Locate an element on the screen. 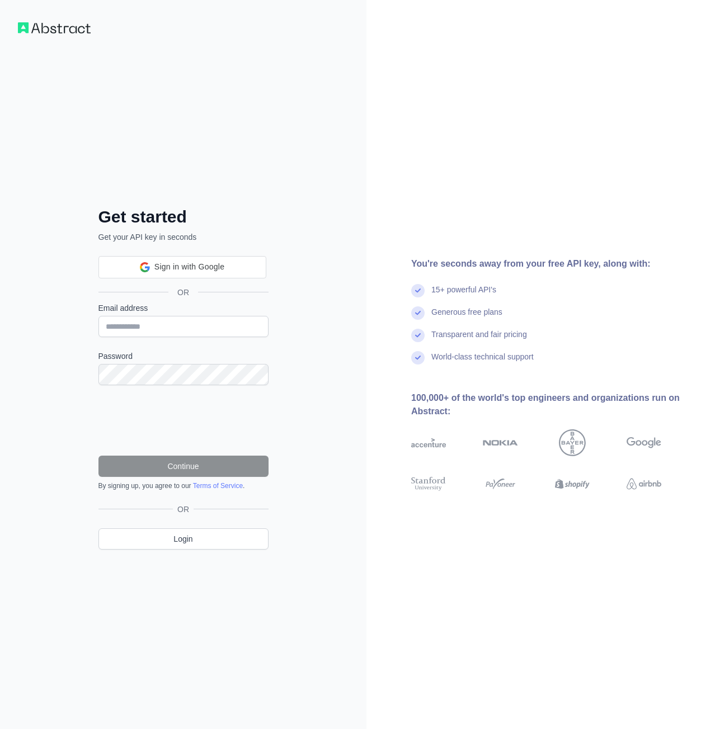 The image size is (715, 729). a: Terms of Service is located at coordinates (218, 486).